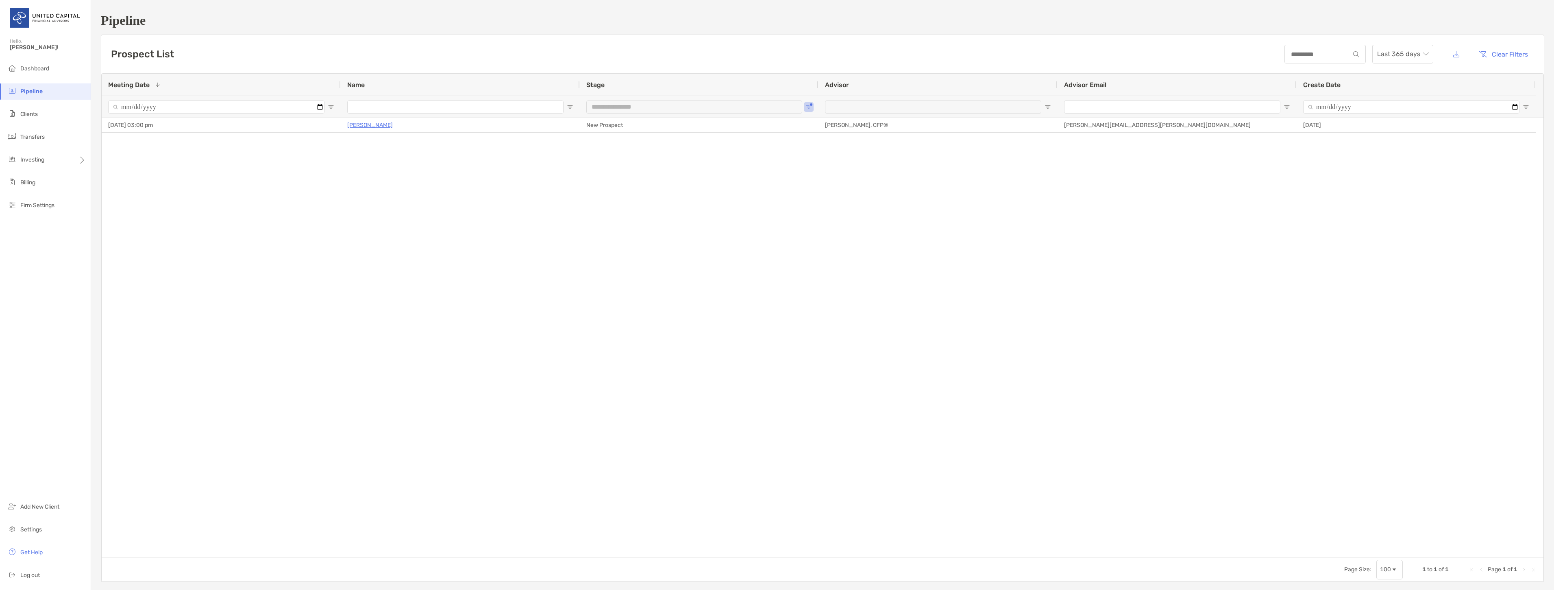 This screenshot has height=590, width=1554. Describe the element at coordinates (823, 20) in the screenshot. I see `h1: Pipeline` at that location.